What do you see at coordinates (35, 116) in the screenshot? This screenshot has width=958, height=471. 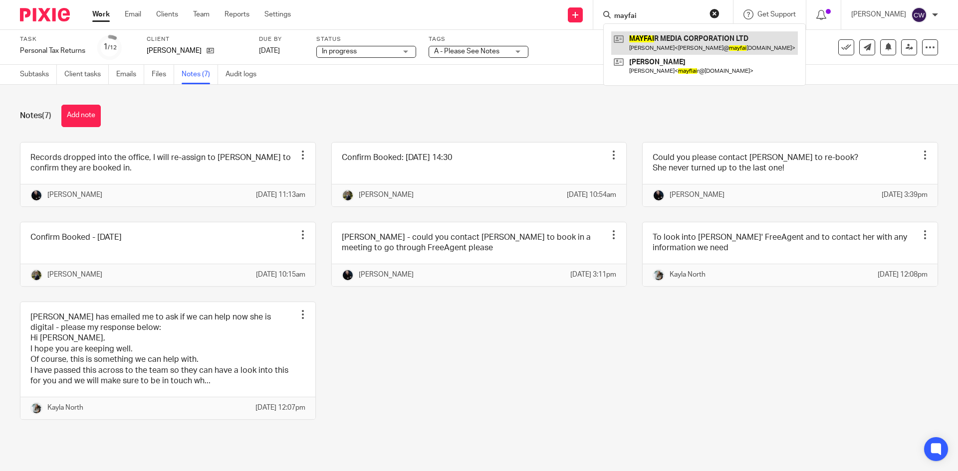 I see `h1: Notes` at bounding box center [35, 116].